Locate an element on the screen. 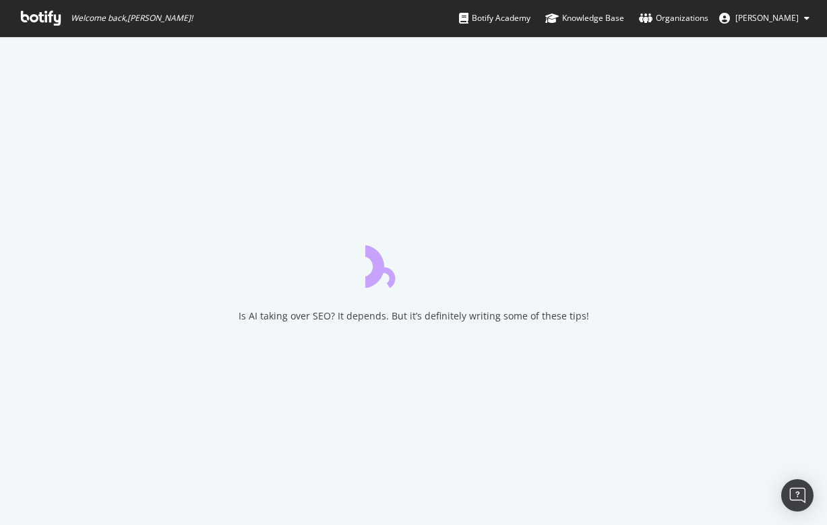 The image size is (827, 525). div: Is AI taking over SEO? It depends. But it’s definitely writing some of these tips! is located at coordinates (414, 316).